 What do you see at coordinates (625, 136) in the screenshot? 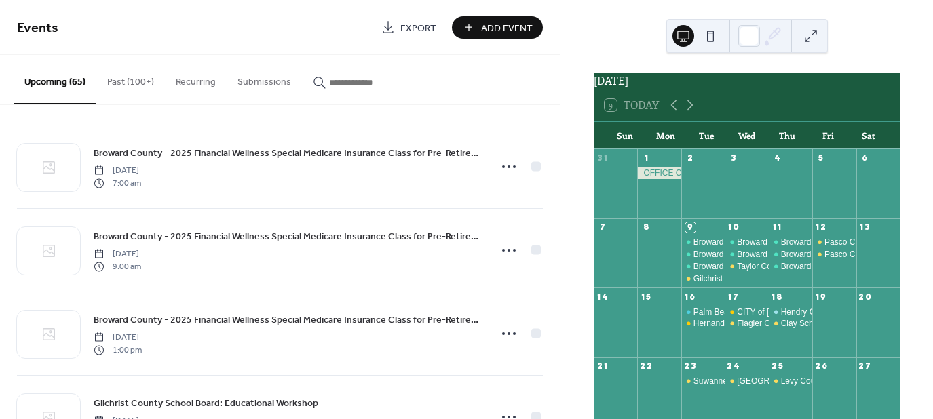
I see `div: Sun` at bounding box center [625, 136].